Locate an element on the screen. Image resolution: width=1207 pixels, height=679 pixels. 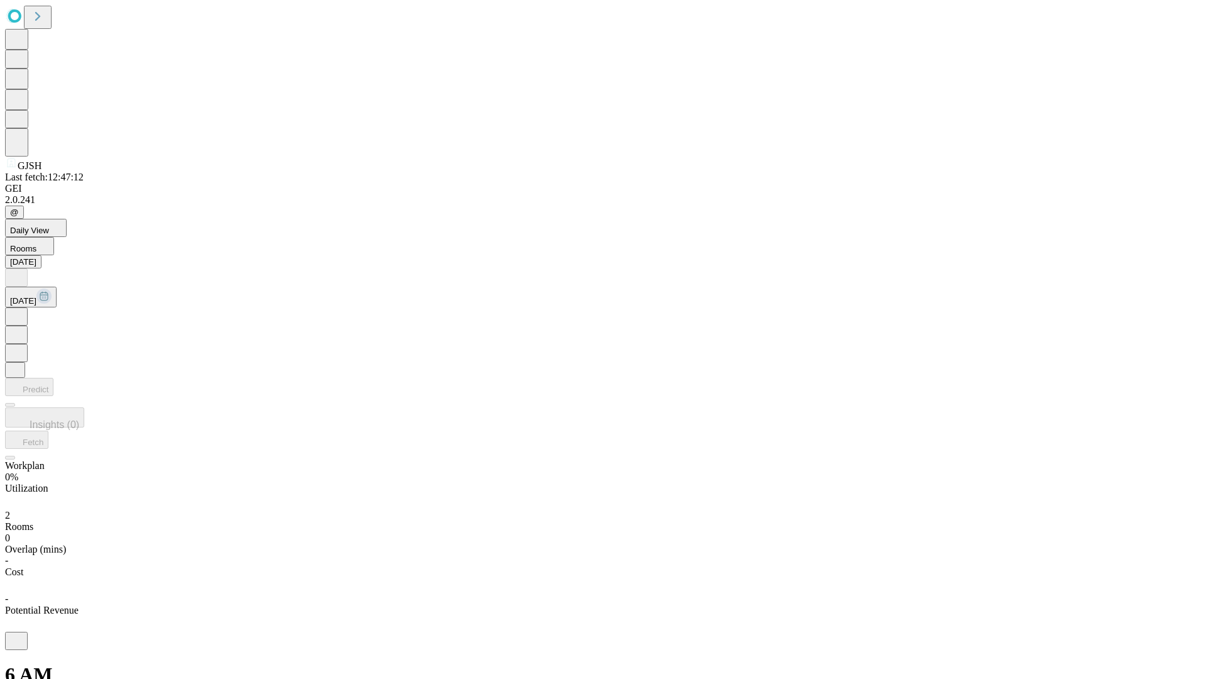
span: Workplan is located at coordinates (25, 465).